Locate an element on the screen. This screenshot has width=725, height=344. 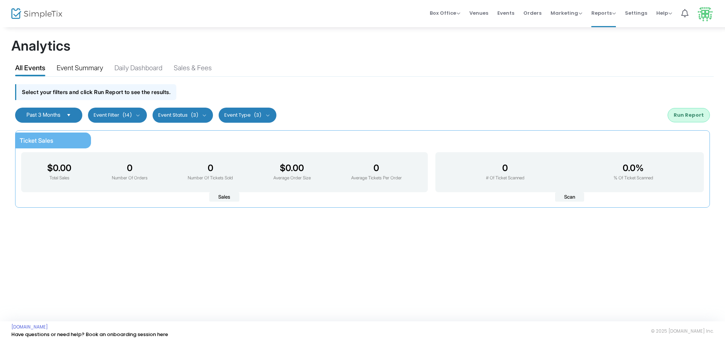
span: Marketing is located at coordinates (567, 13).